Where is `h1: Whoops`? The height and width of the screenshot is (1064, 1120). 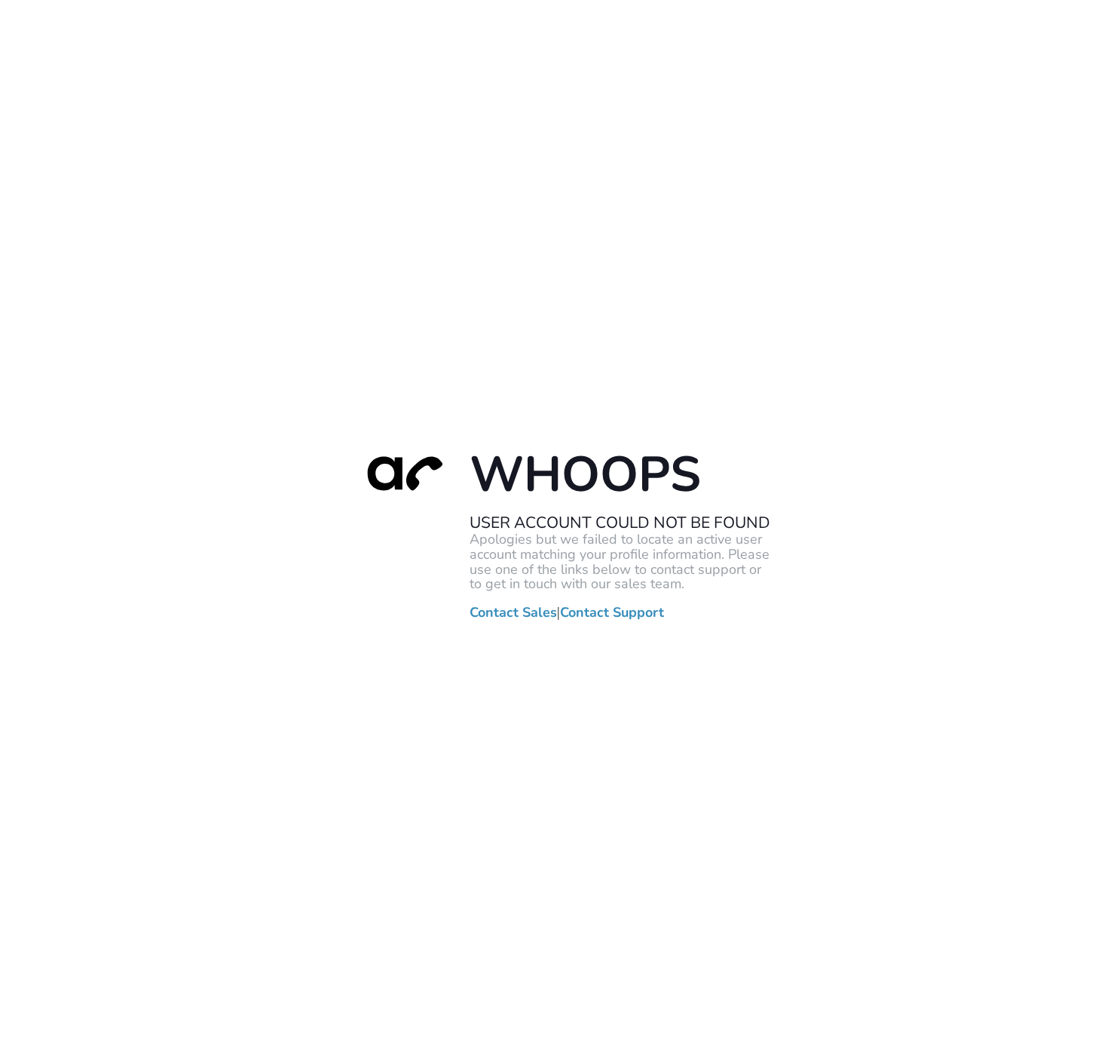 h1: Whoops is located at coordinates (621, 474).